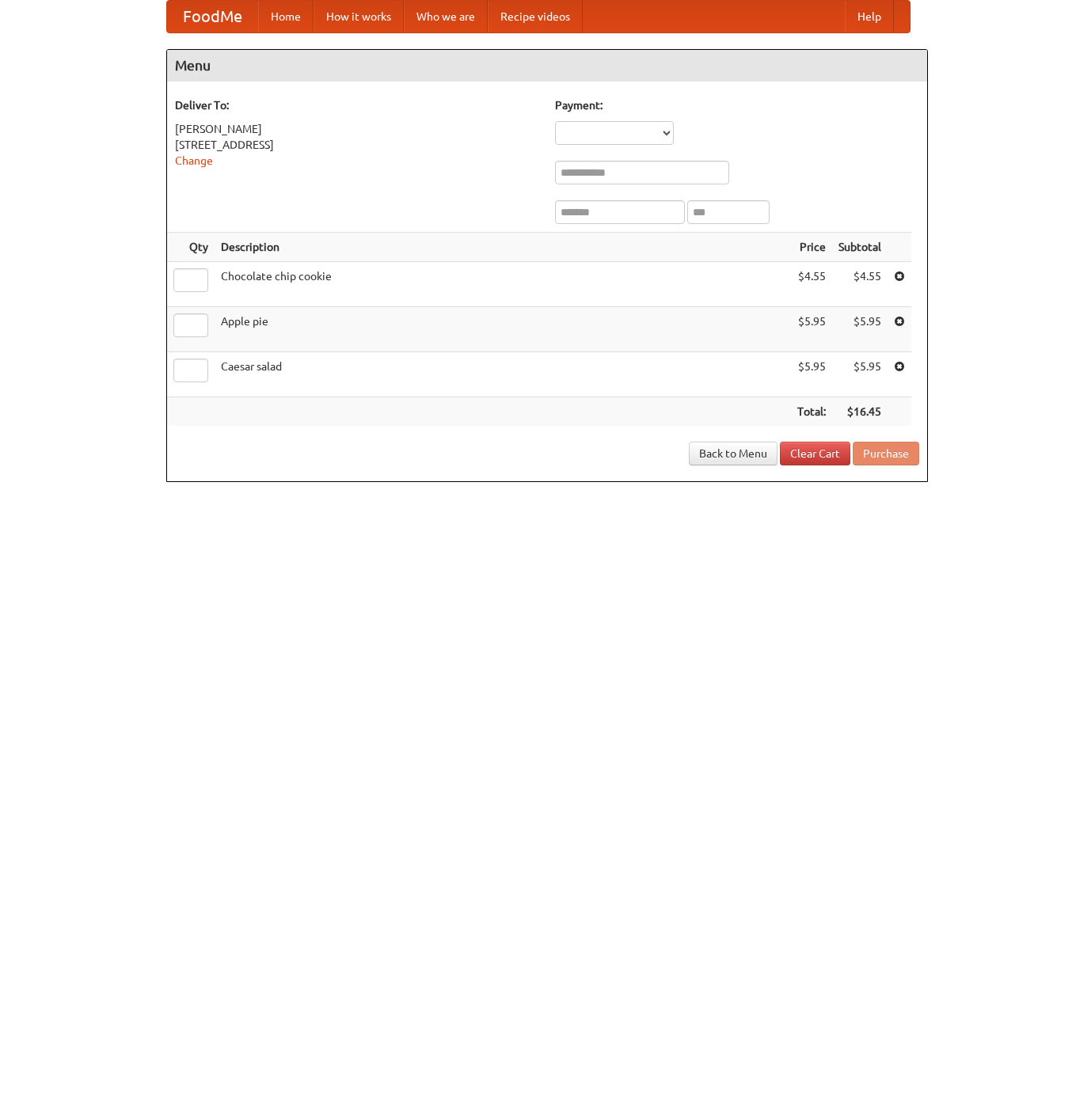 The image size is (1076, 1120). What do you see at coordinates (535, 17) in the screenshot?
I see `a: Recipe videos` at bounding box center [535, 17].